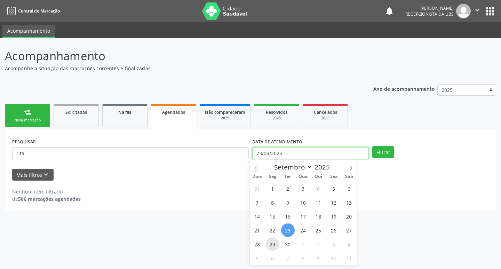 The image size is (501, 269). I want to click on span: Setembro 15, 2025, so click(273, 216).